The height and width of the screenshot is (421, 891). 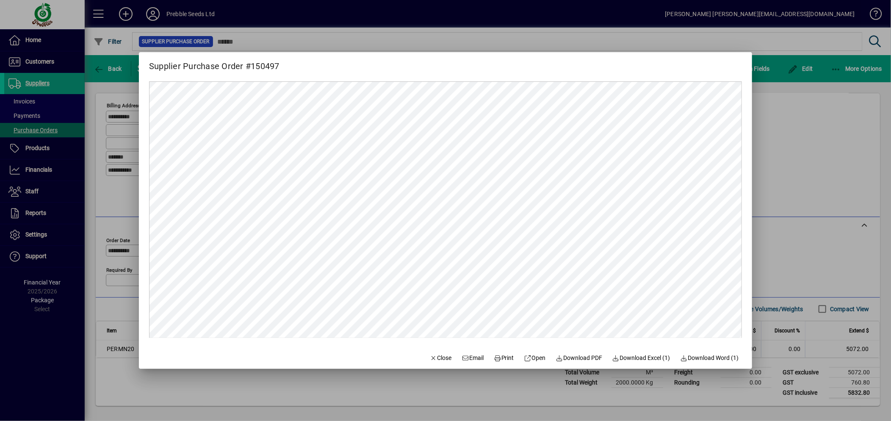 I want to click on button: Download Word (1), so click(x=710, y=358).